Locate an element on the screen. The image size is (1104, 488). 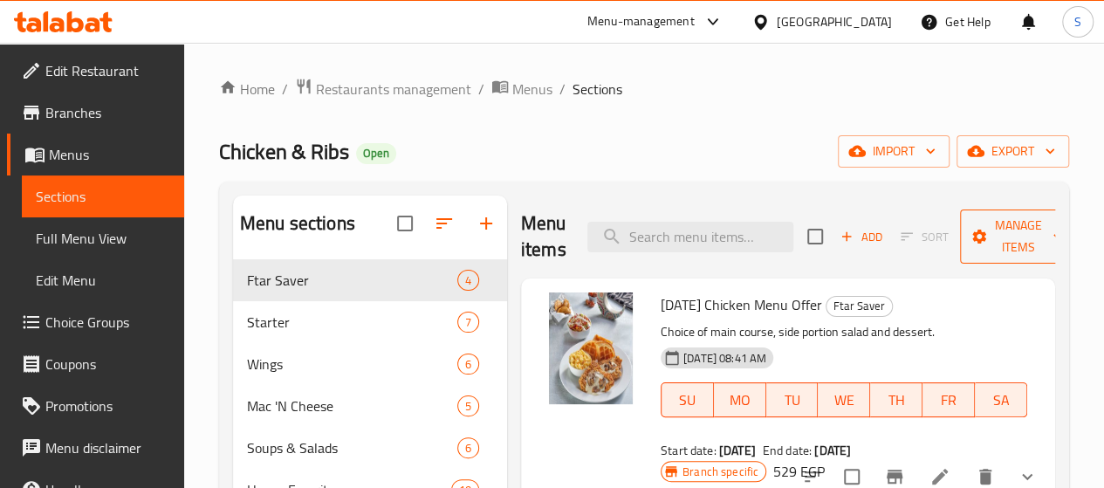
span: Select section is located at coordinates (815, 237).